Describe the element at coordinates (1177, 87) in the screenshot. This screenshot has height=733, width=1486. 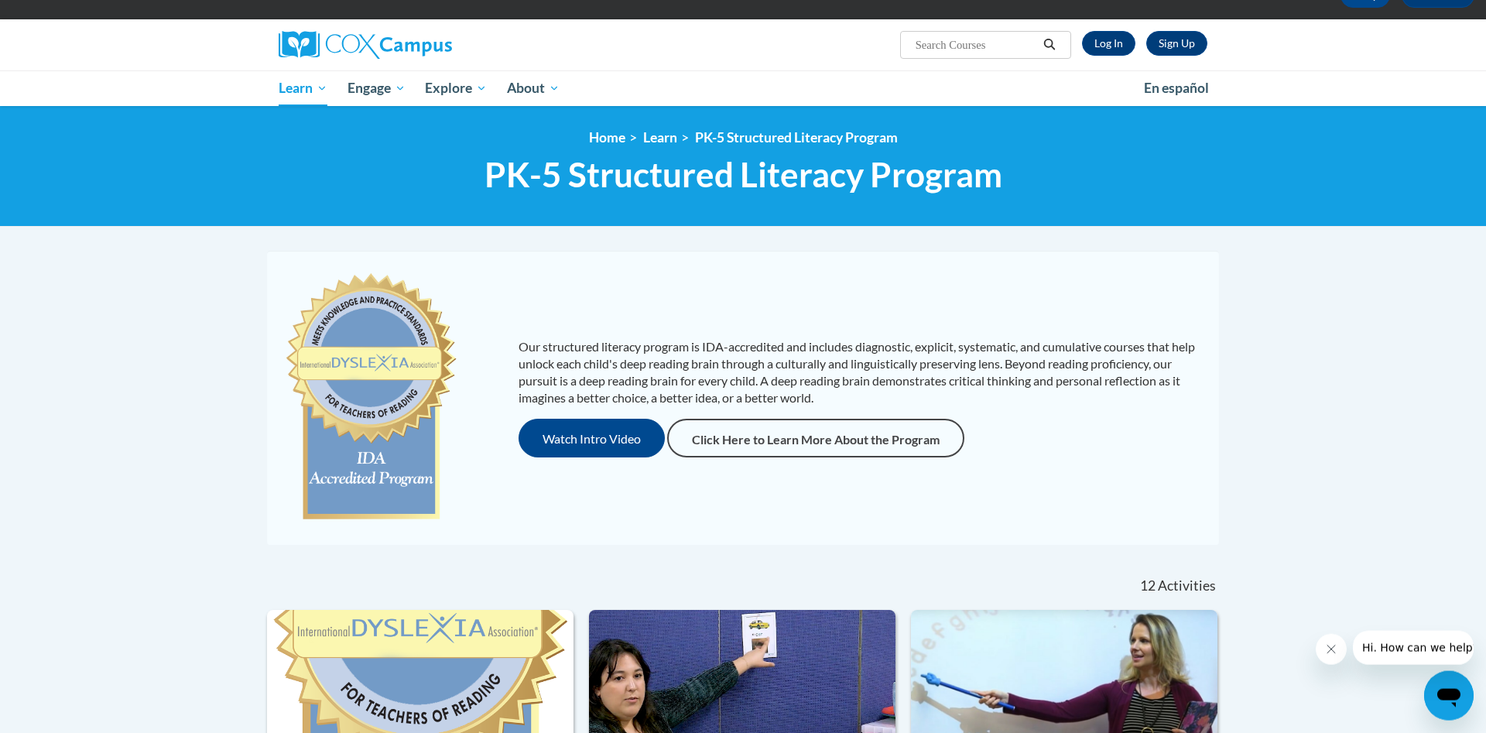
I see `span: En español` at that location.